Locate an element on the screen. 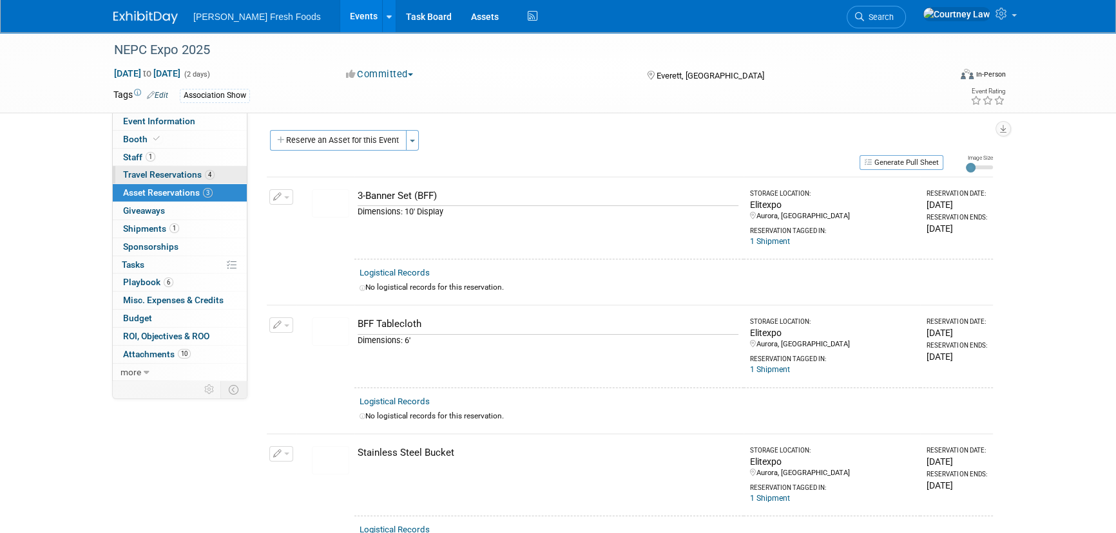 Image resolution: width=1116 pixels, height=533 pixels. span: Staff is located at coordinates (139, 157).